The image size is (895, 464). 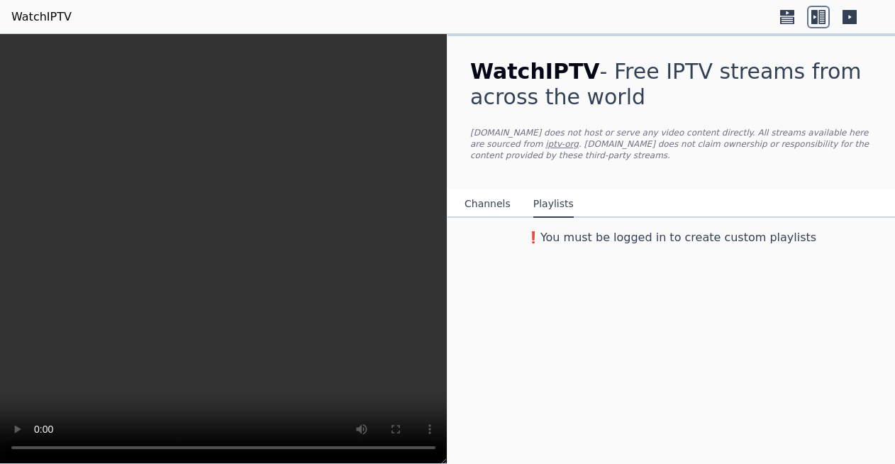 I want to click on h3: ❗️You must be logged in to create custom playlists, so click(x=671, y=238).